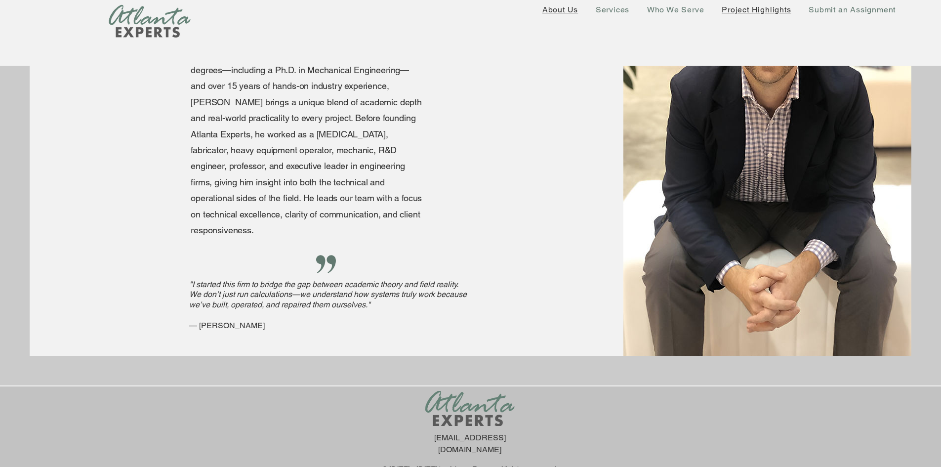 This screenshot has width=941, height=467. Describe the element at coordinates (560, 9) in the screenshot. I see `span: About Us` at that location.